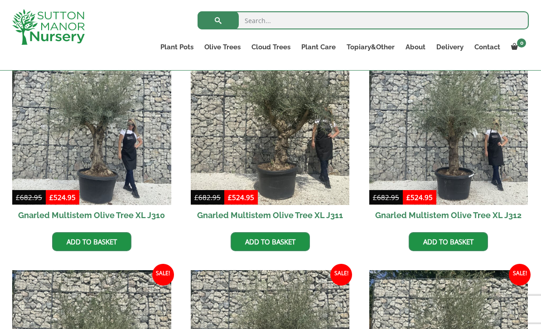 Image resolution: width=541 pixels, height=329 pixels. Describe the element at coordinates (91, 126) in the screenshot. I see `img: Gnarled Multistem Olive Tree XL J310` at that location.